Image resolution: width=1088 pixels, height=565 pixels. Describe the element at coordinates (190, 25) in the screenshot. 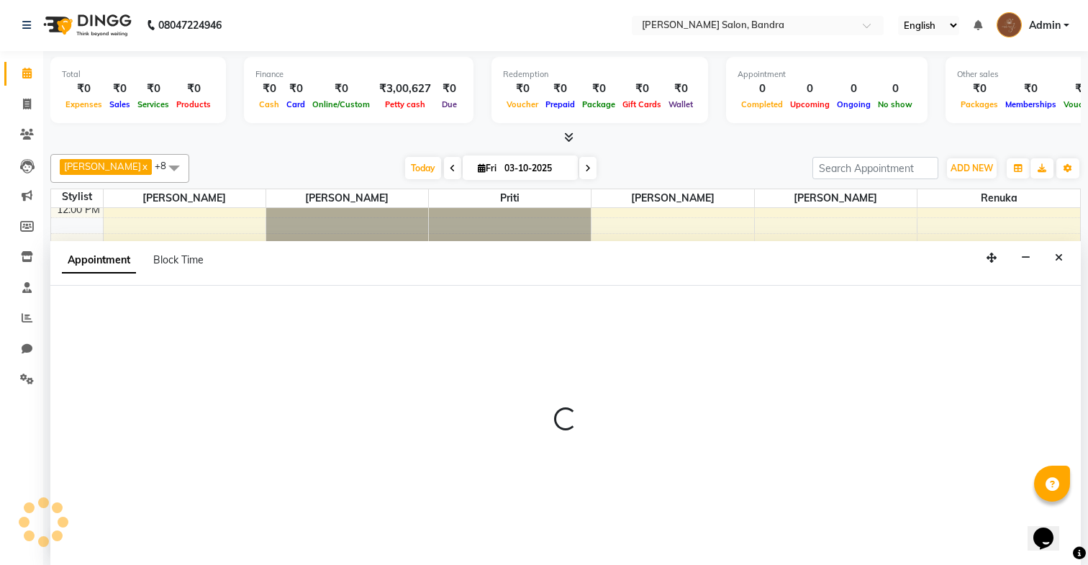

I see `b: 08047224946` at that location.